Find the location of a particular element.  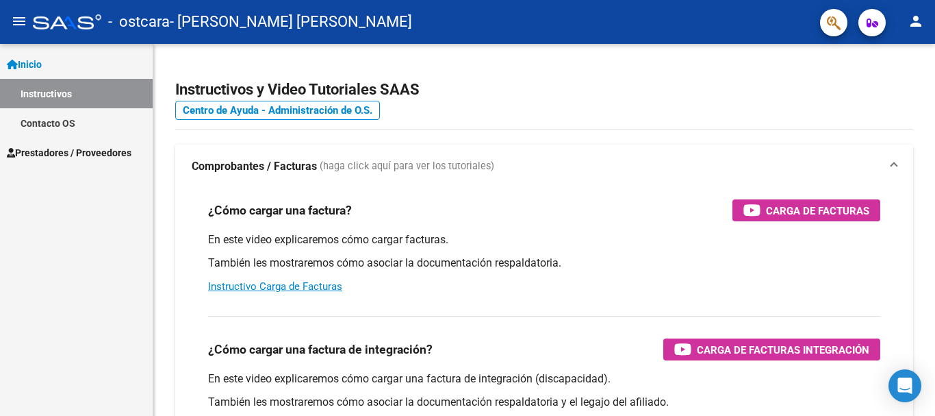

a: Centro de Ayuda - Administración de O.S. is located at coordinates (277, 110).